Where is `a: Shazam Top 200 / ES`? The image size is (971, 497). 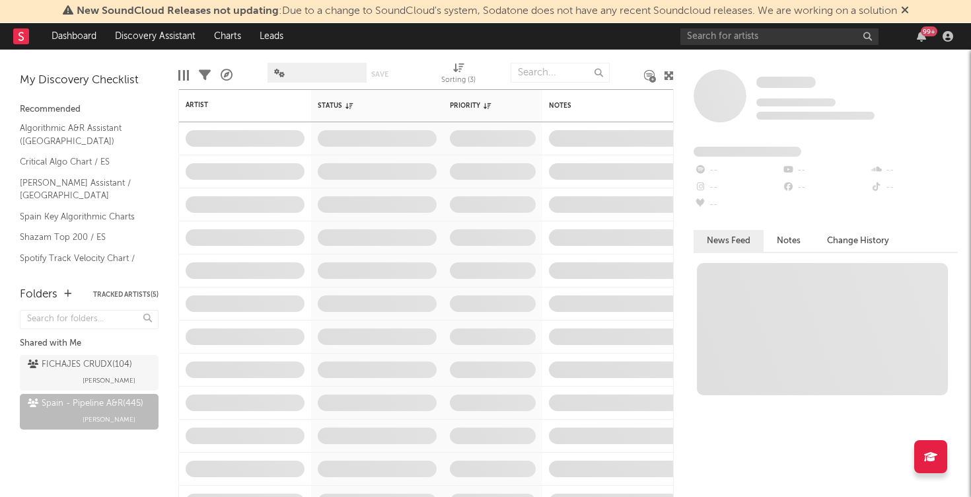
a: Shazam Top 200 / ES is located at coordinates (83, 237).